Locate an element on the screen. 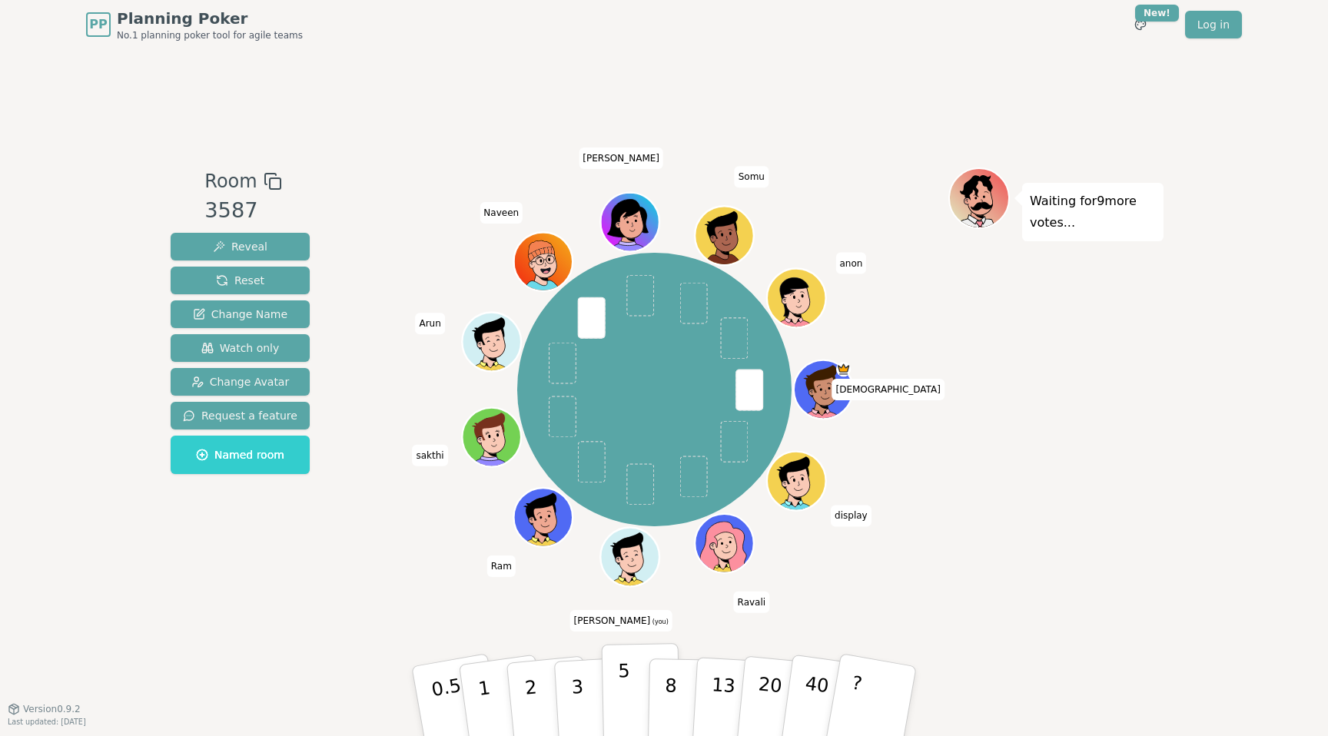 This screenshot has height=736, width=1328. span: Change Avatar is located at coordinates (240, 382).